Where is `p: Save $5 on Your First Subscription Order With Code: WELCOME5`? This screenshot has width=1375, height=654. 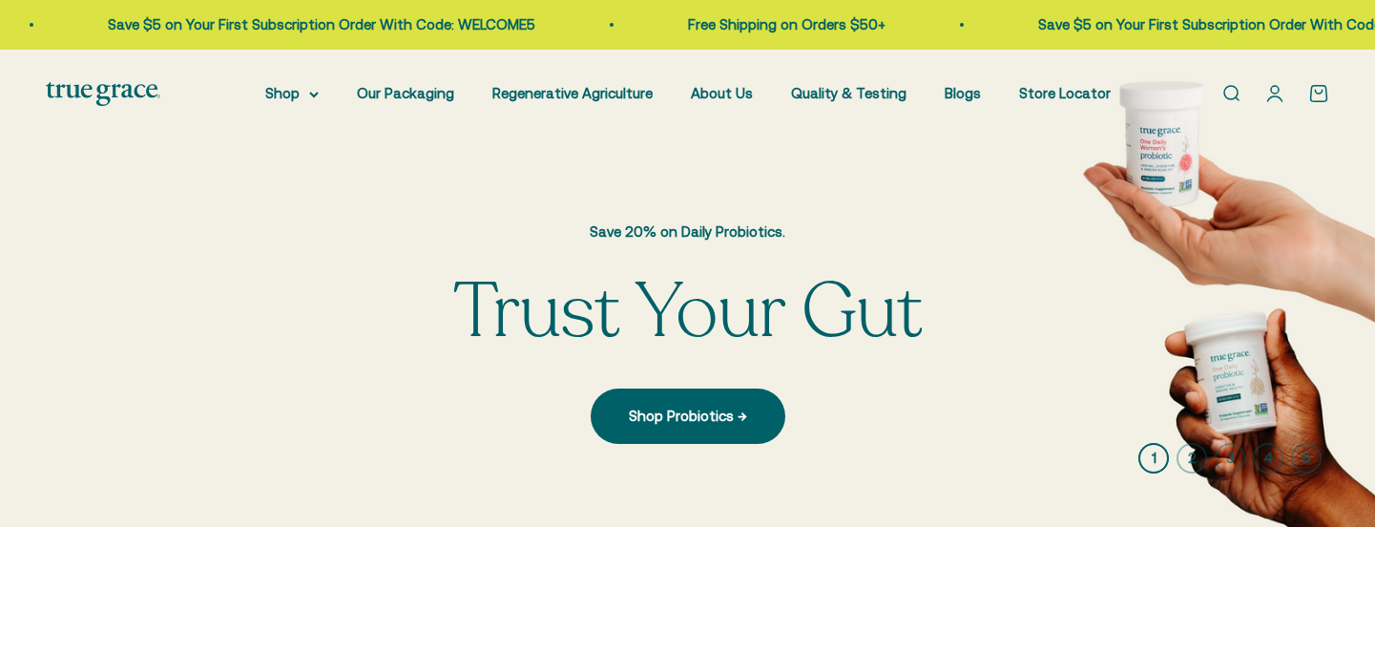 p: Save $5 on Your First Subscription Order With Code: WELCOME5 is located at coordinates (320, 25).